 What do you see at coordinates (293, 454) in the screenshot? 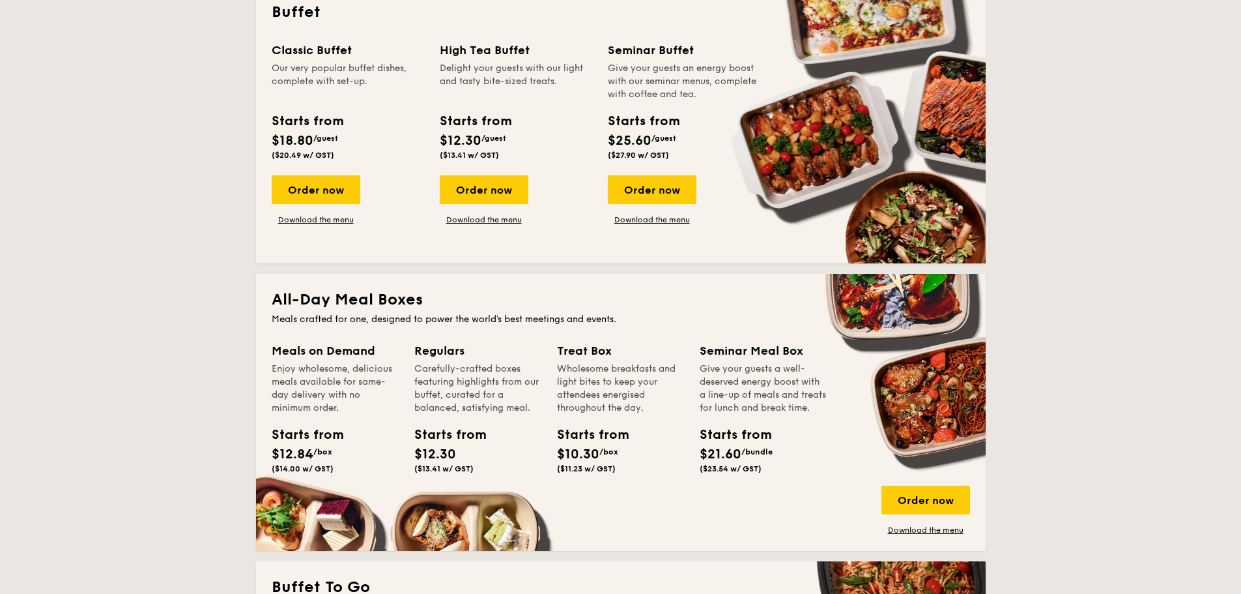
I see `span: $12.84` at bounding box center [293, 454].